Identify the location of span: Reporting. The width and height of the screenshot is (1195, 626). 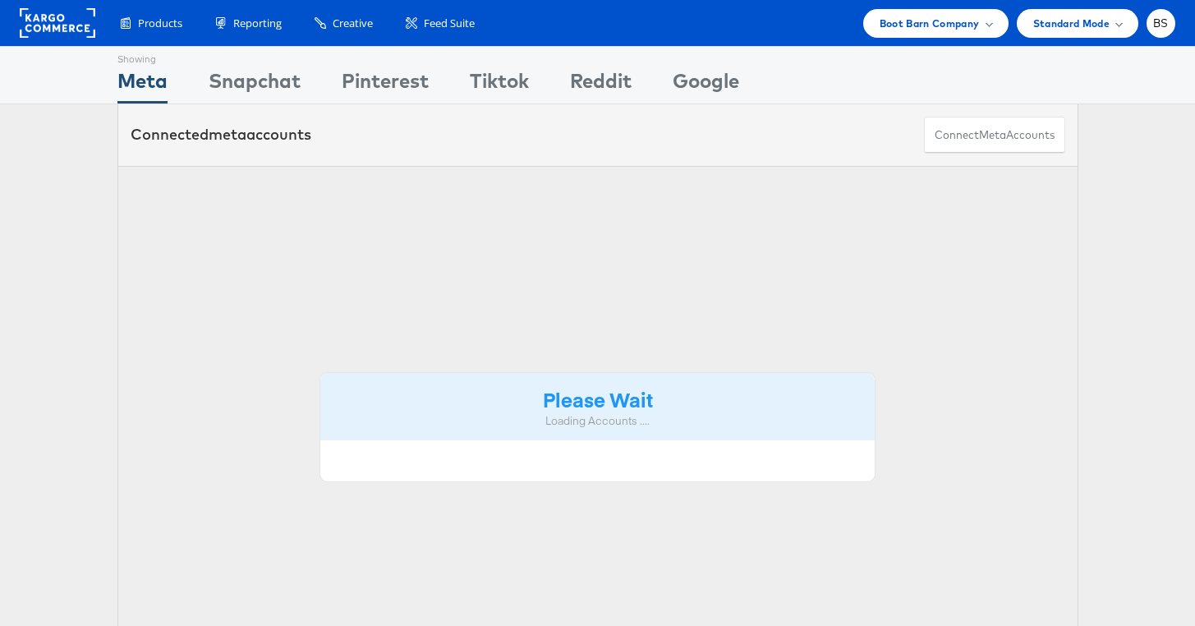
(257, 23).